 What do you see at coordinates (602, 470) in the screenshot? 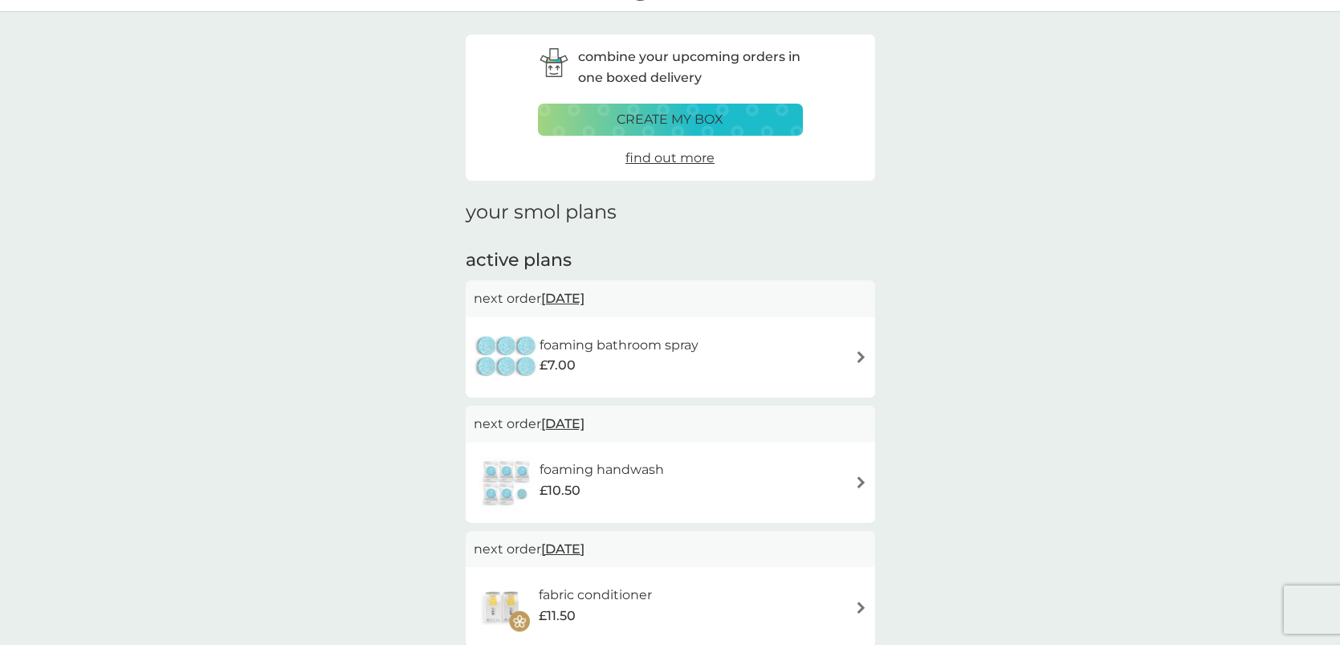
I see `h6: foaming handwash` at bounding box center [602, 470].